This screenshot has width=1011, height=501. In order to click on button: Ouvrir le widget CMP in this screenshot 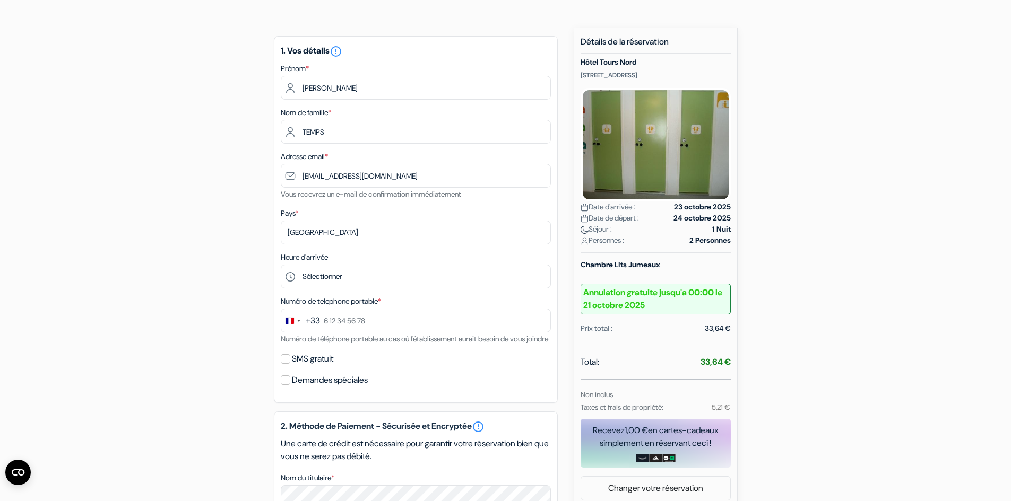, I will do `click(18, 473)`.